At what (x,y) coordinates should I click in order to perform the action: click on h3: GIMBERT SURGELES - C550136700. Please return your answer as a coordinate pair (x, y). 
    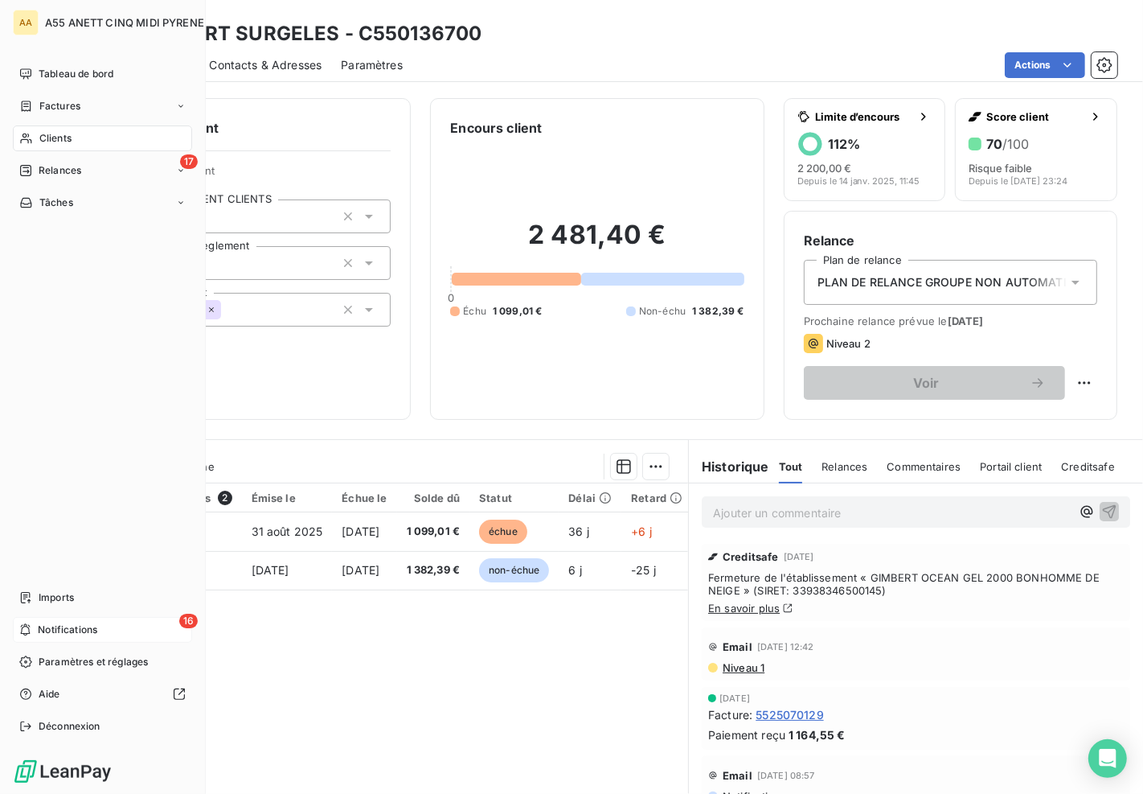
    Looking at the image, I should click on (311, 34).